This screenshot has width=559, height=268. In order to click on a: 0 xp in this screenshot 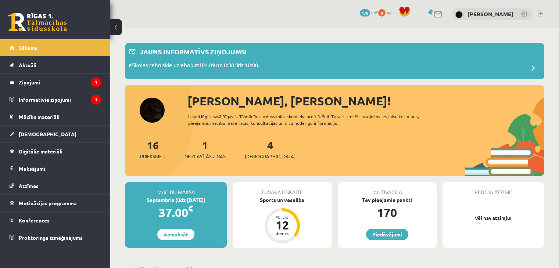, I will do `click(387, 12)`.